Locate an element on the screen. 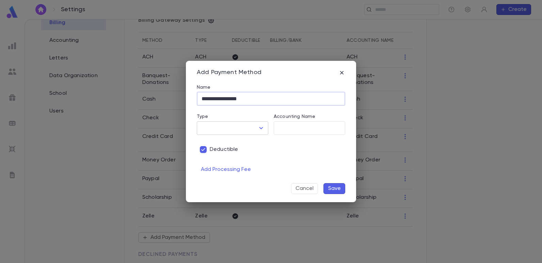  button: Save is located at coordinates (334, 189).